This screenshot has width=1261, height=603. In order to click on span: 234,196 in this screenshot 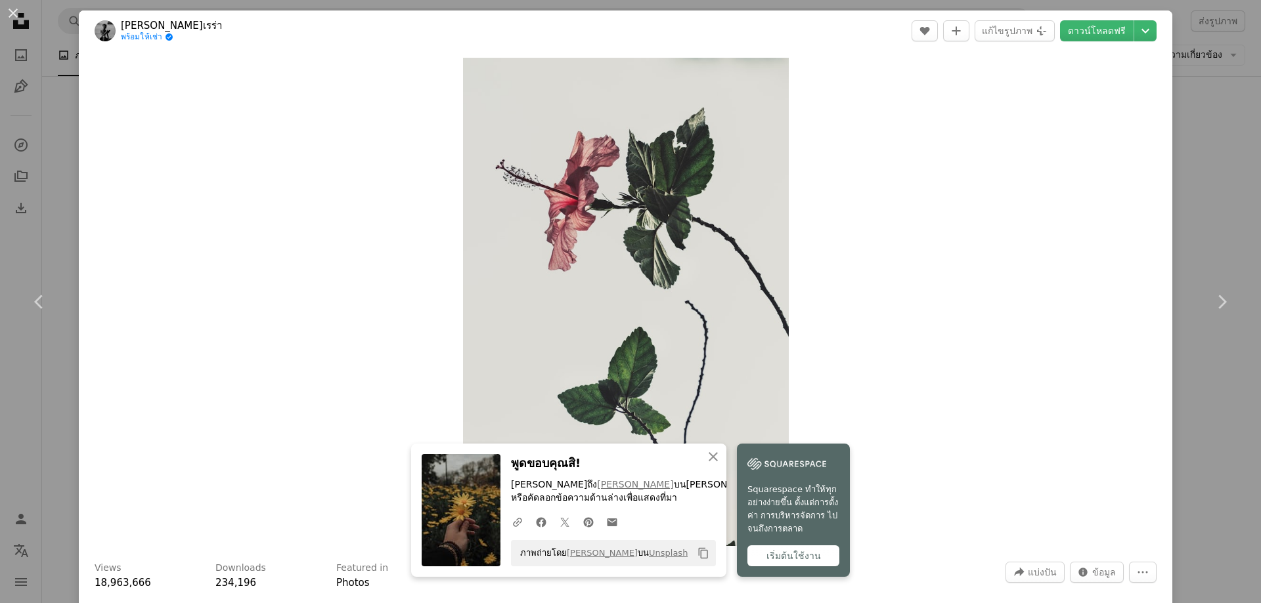, I will do `click(236, 583)`.